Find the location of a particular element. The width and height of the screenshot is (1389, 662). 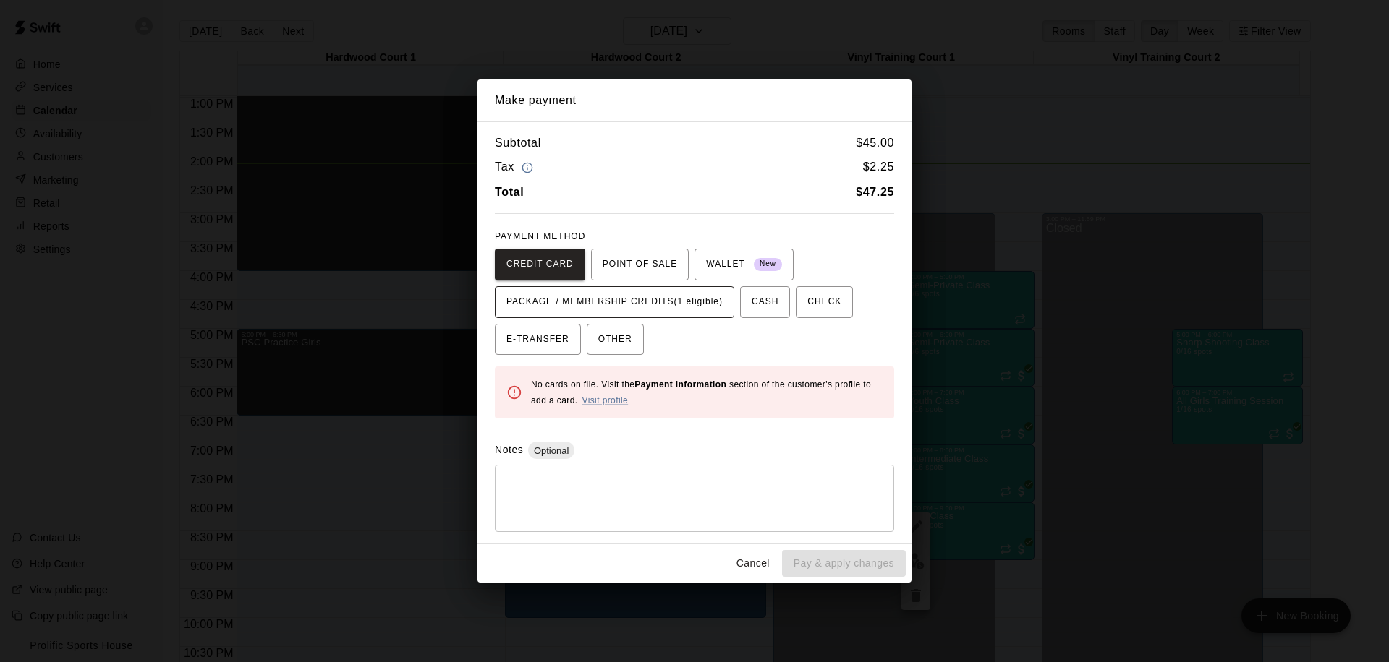

button: PACKAGE / MEMBERSHIP CREDITS(1 eligible) is located at coordinates (614, 302).